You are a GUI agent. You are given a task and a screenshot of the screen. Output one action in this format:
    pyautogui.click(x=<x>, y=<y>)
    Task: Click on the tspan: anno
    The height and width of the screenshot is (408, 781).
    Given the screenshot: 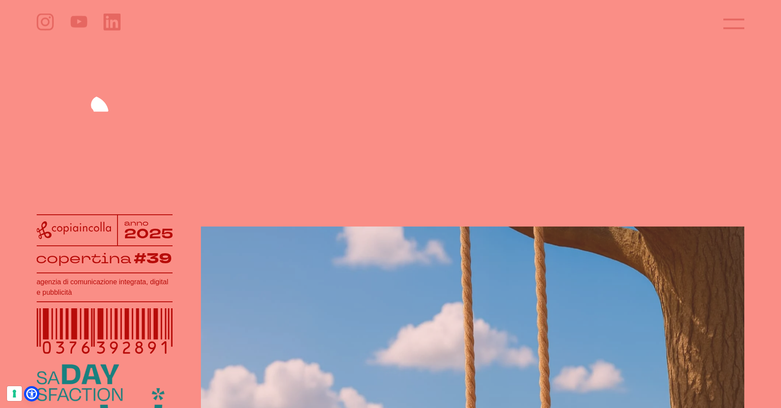 What is the action you would take?
    pyautogui.click(x=136, y=222)
    